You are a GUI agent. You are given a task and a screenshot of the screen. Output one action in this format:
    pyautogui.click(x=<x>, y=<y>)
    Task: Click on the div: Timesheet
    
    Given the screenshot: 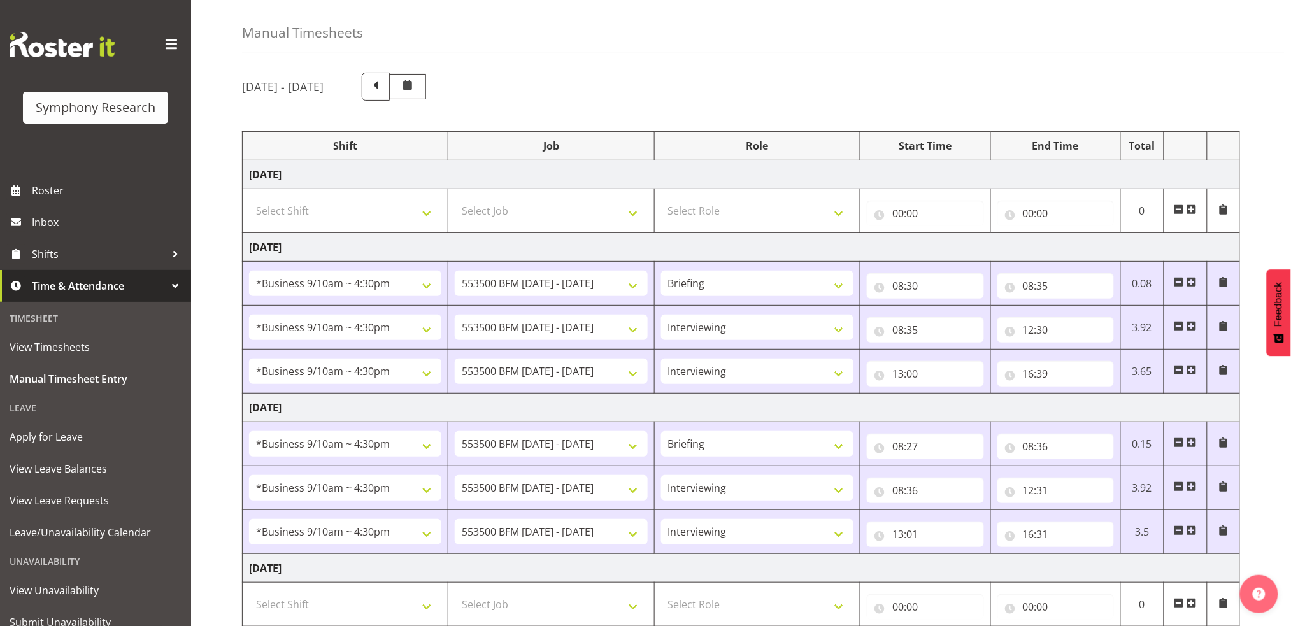 What is the action you would take?
    pyautogui.click(x=96, y=318)
    